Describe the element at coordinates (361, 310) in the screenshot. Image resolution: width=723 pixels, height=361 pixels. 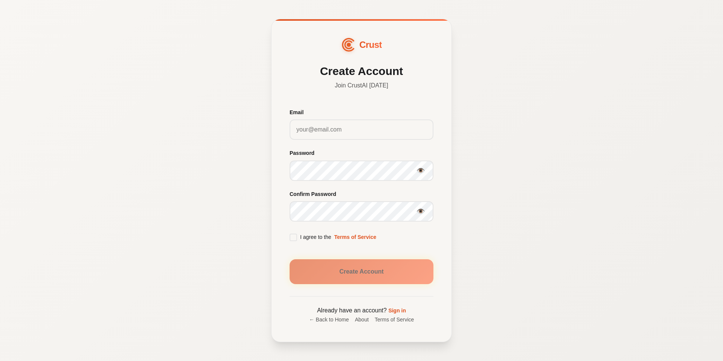
I see `p: Already have an account?` at that location.